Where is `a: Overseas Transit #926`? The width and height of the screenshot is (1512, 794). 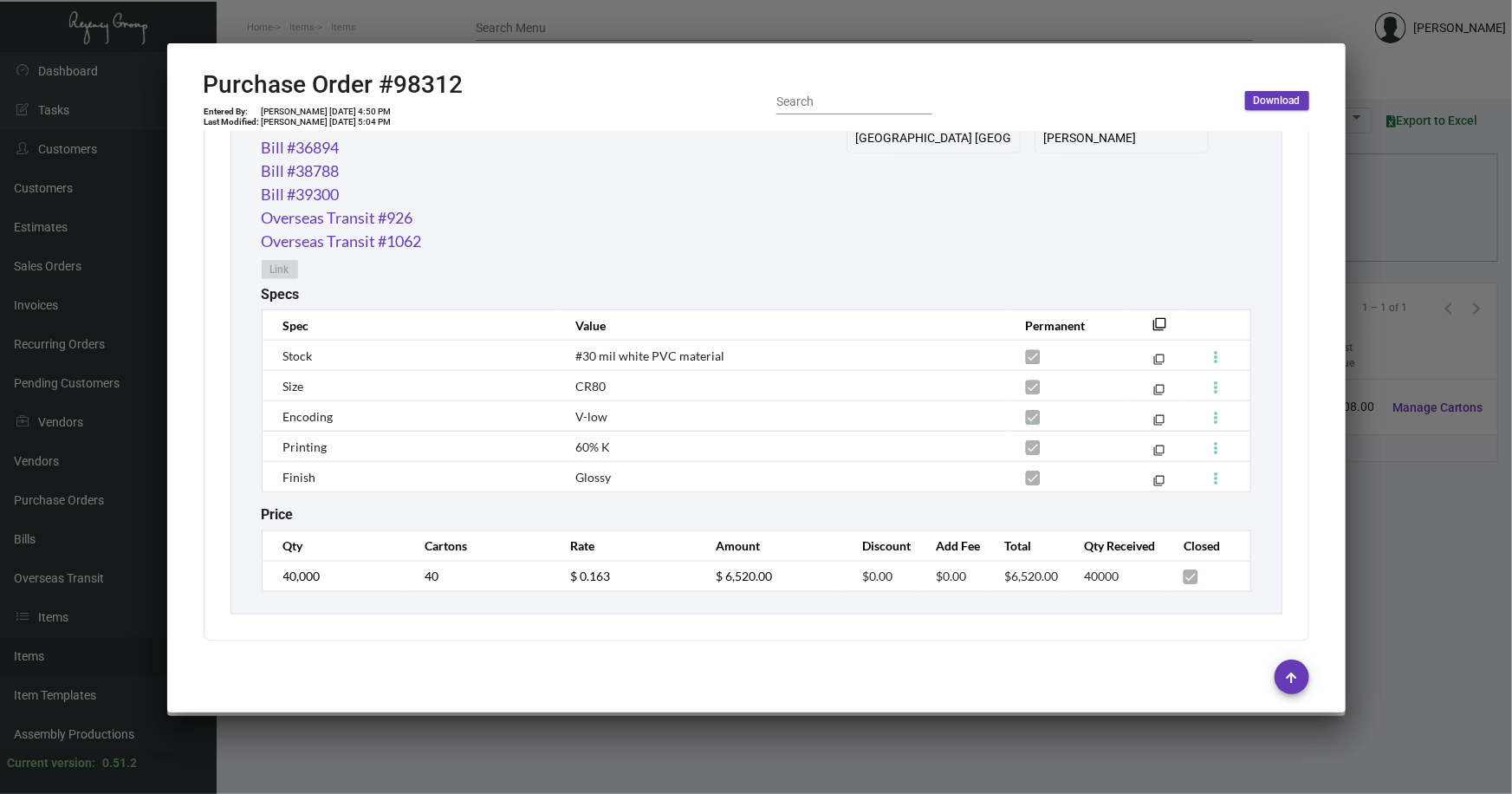
a: Overseas Transit #926 is located at coordinates (337, 217).